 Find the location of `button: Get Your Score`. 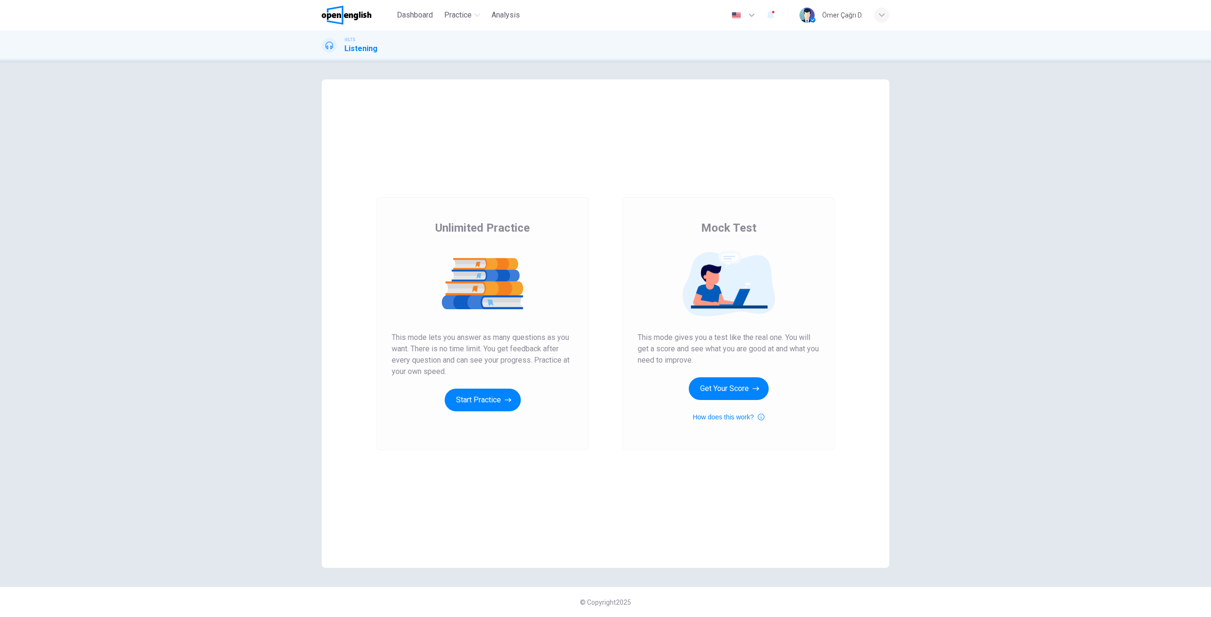

button: Get Your Score is located at coordinates (728, 389).